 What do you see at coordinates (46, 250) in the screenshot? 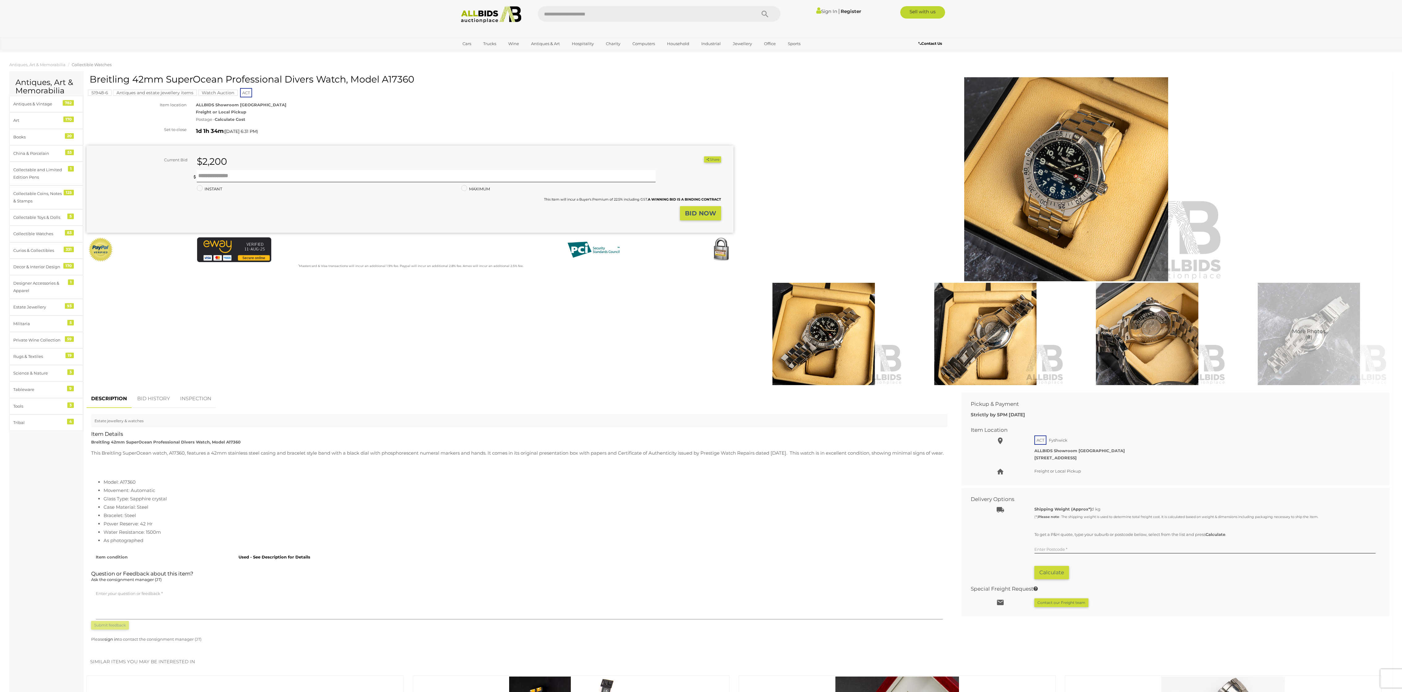
I see `a: Curios & Collectibles 331` at bounding box center [46, 250].